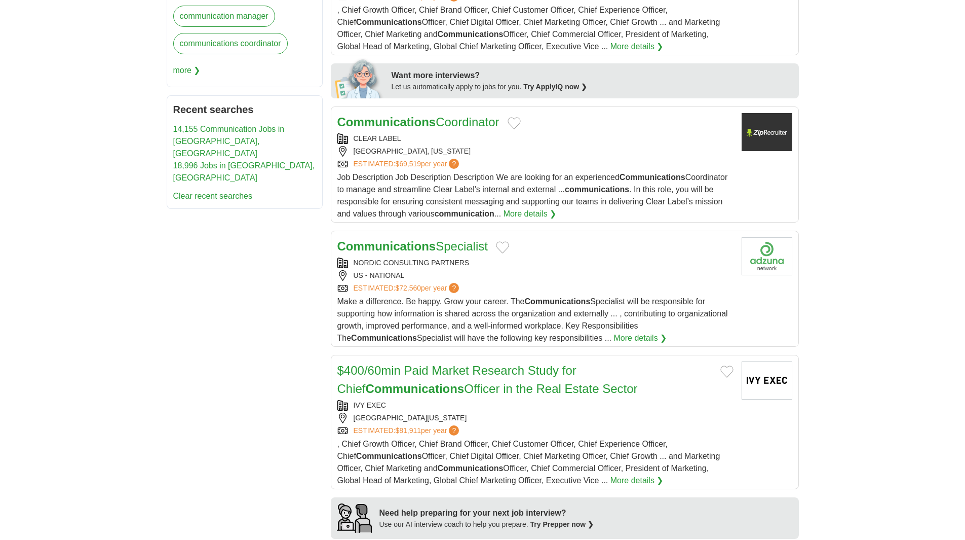  Describe the element at coordinates (408, 430) in the screenshot. I see `span: $81,911` at that location.